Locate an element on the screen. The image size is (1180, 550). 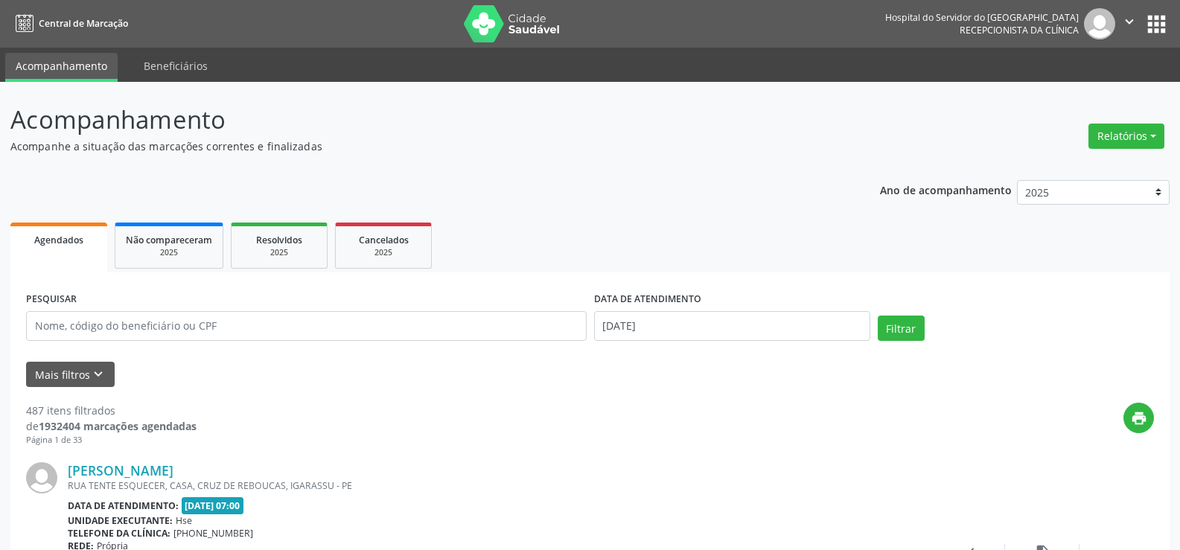
p: Acompanhamento is located at coordinates (416, 120).